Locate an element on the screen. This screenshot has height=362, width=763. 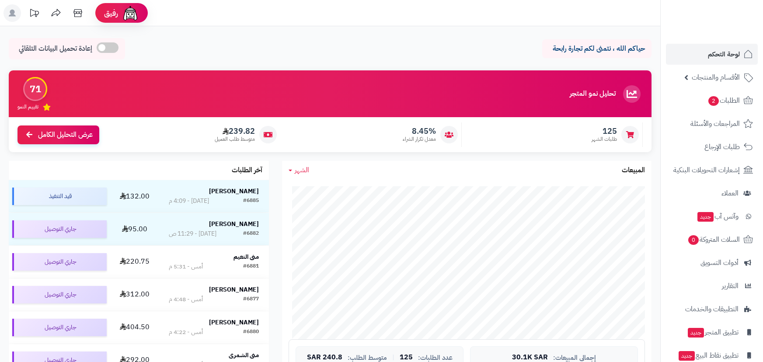
a: تحديثات المنصة is located at coordinates (34, 14).